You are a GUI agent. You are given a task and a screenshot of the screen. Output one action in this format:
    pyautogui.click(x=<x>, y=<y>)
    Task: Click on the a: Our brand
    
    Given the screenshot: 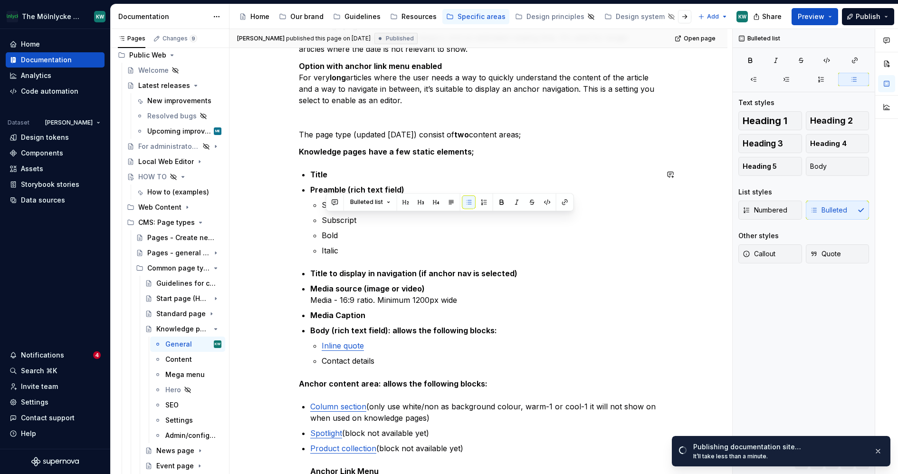 What is the action you would take?
    pyautogui.click(x=301, y=17)
    